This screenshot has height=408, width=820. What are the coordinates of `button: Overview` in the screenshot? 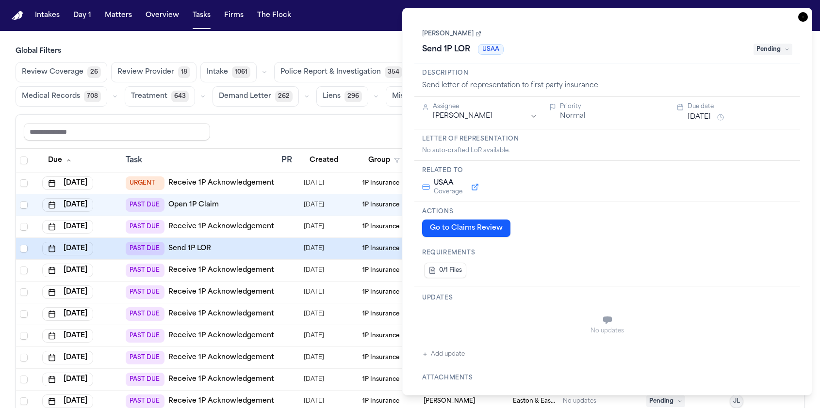 It's located at (162, 16).